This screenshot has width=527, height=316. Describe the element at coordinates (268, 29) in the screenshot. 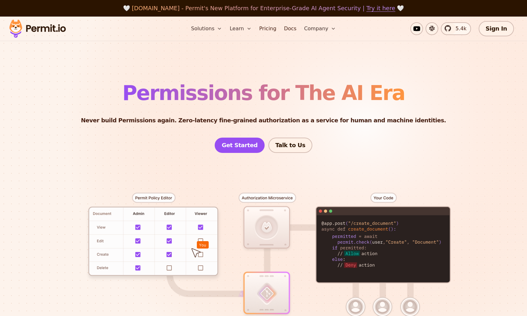

I see `a: Pricing` at that location.